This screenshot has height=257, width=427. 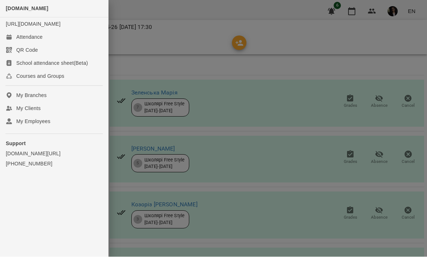 What do you see at coordinates (33, 122) in the screenshot?
I see `div: My Employees` at bounding box center [33, 122].